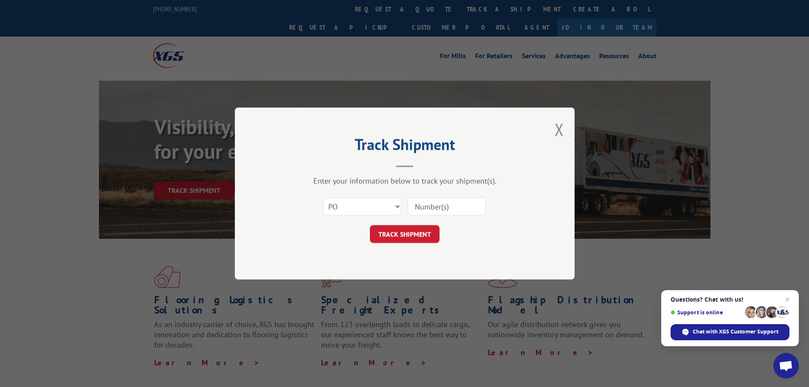 The image size is (809, 387). I want to click on span: Chat with XGS Customer Support, so click(736, 332).